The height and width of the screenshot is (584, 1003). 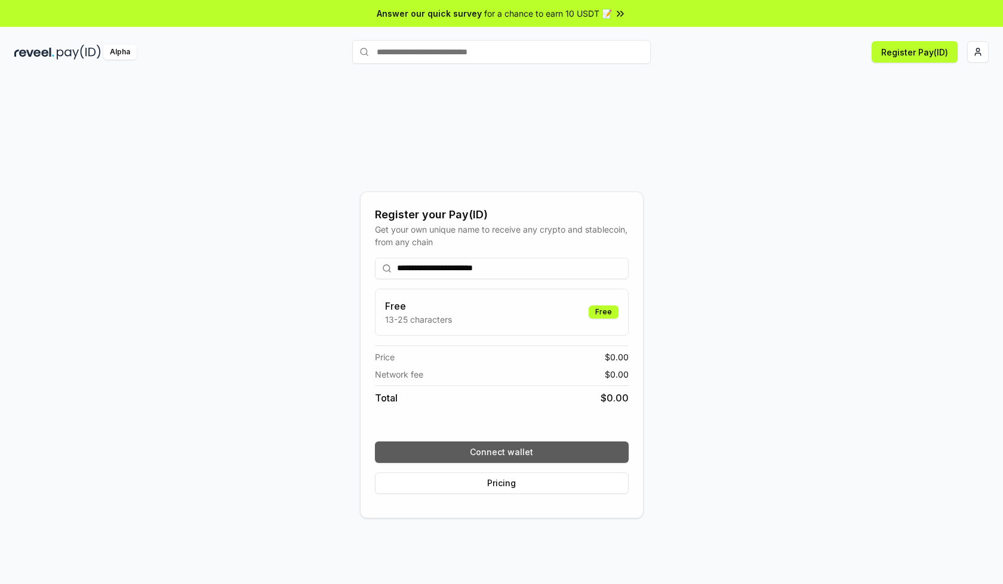 What do you see at coordinates (418, 306) in the screenshot?
I see `h3: Free` at bounding box center [418, 306].